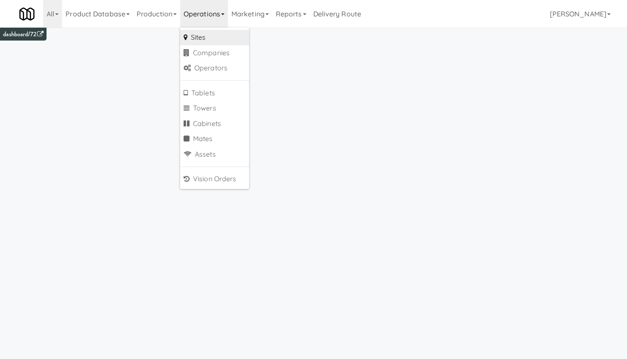 Image resolution: width=627 pixels, height=359 pixels. What do you see at coordinates (215, 179) in the screenshot?
I see `a: Vision Orders` at bounding box center [215, 179].